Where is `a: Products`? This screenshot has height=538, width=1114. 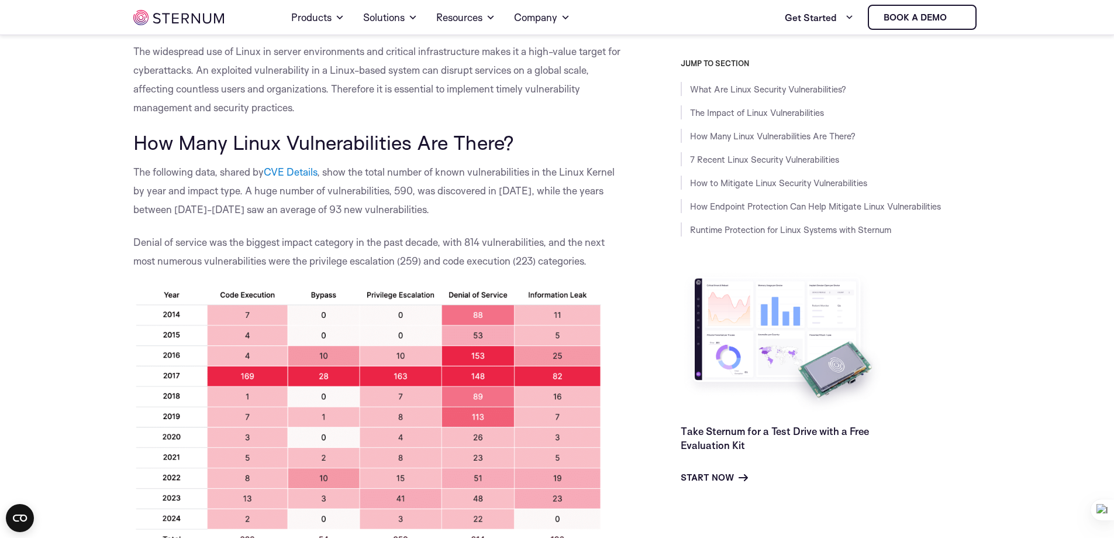 a: Products is located at coordinates (318, 18).